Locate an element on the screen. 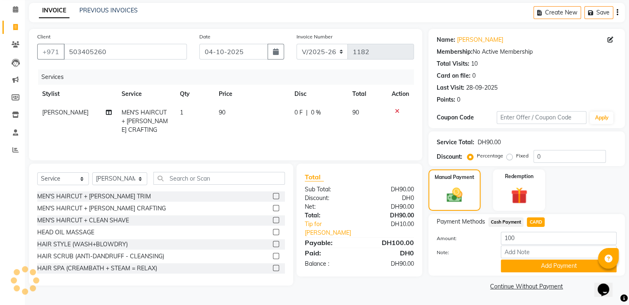  label: Note: is located at coordinates (462, 253).